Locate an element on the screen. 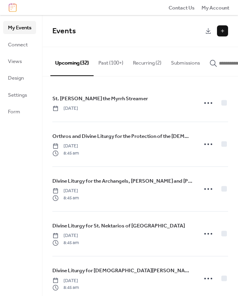  span: Connect is located at coordinates (18, 45).